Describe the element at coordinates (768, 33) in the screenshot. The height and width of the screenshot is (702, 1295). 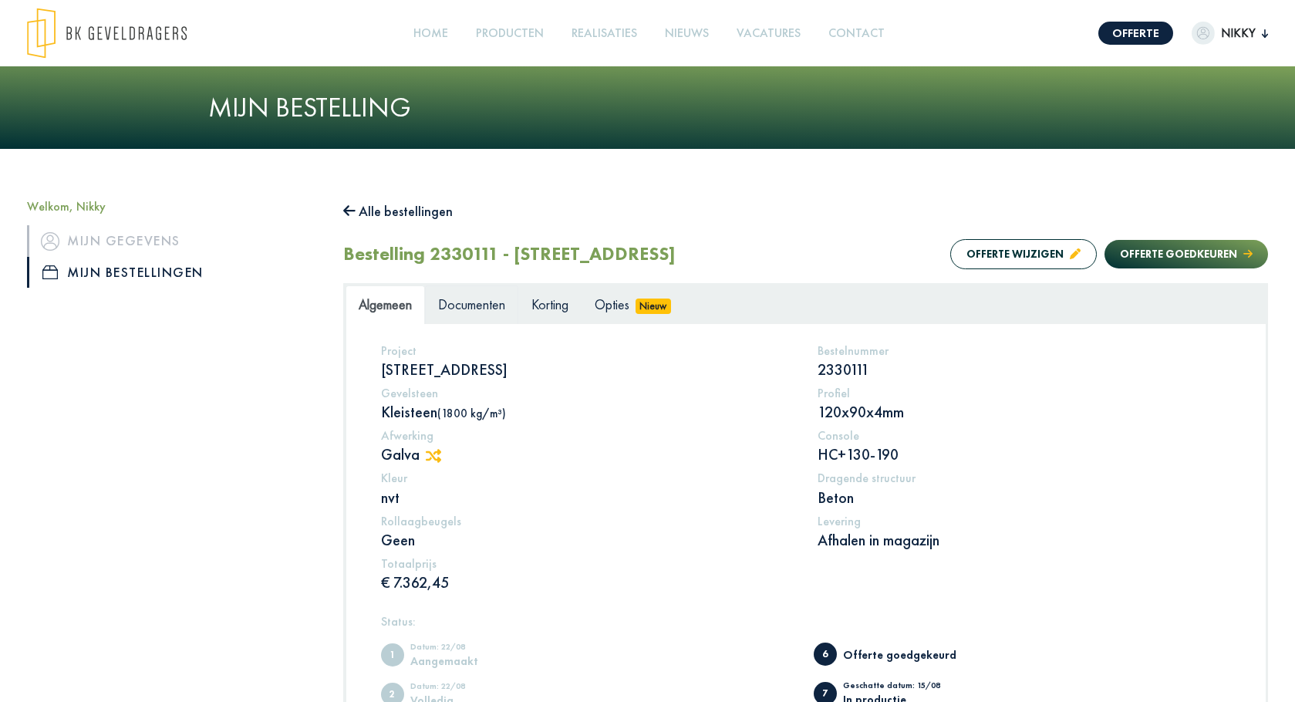
I see `a: Vacatures` at that location.